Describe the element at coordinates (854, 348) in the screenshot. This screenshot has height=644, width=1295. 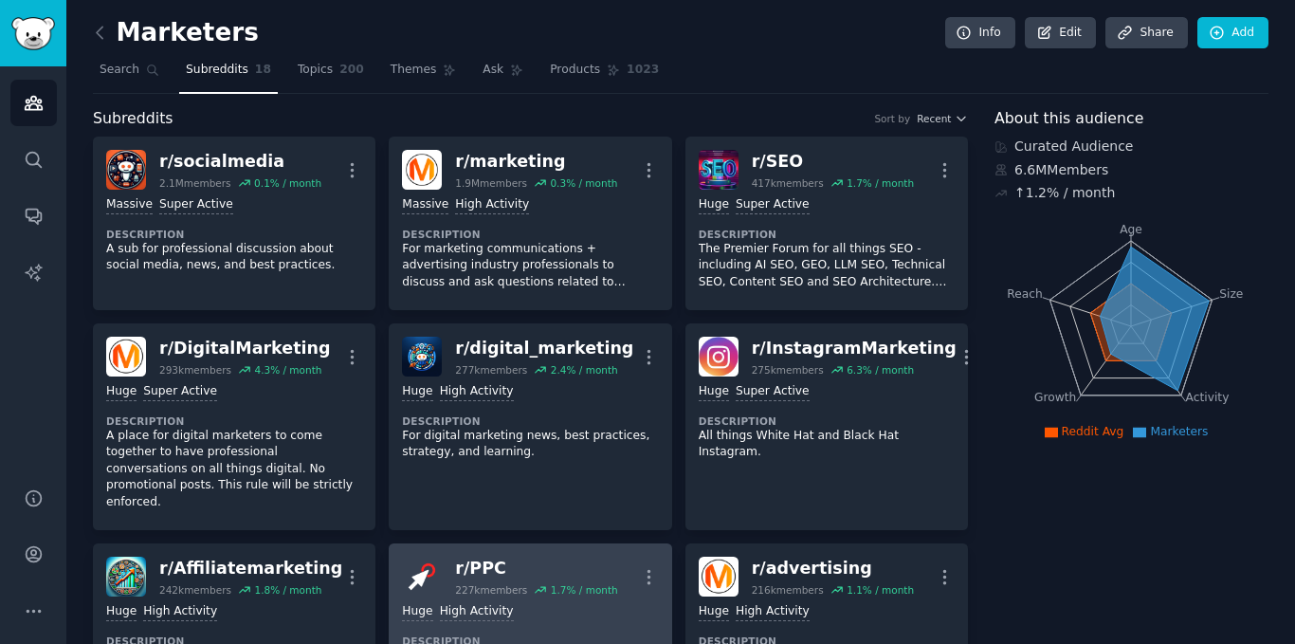
I see `div: r/ InstagramMarketing` at that location.